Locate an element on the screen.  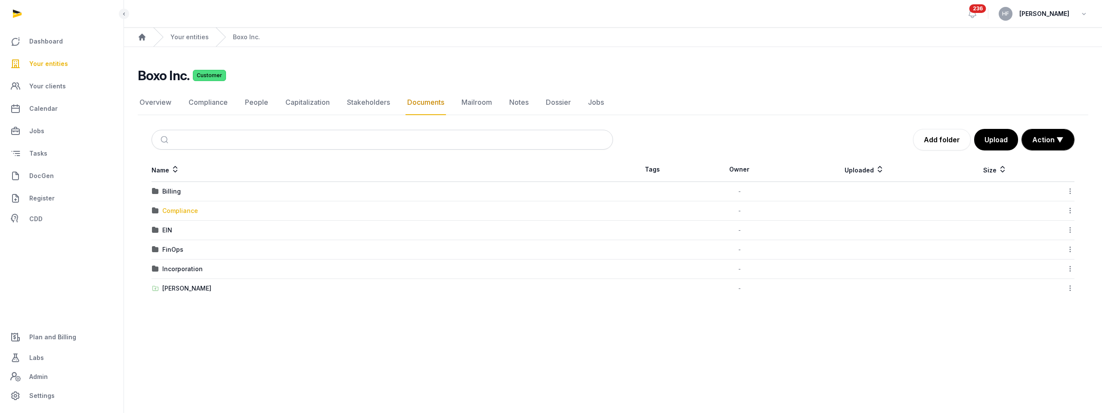
a: Capitalization is located at coordinates (307, 102).